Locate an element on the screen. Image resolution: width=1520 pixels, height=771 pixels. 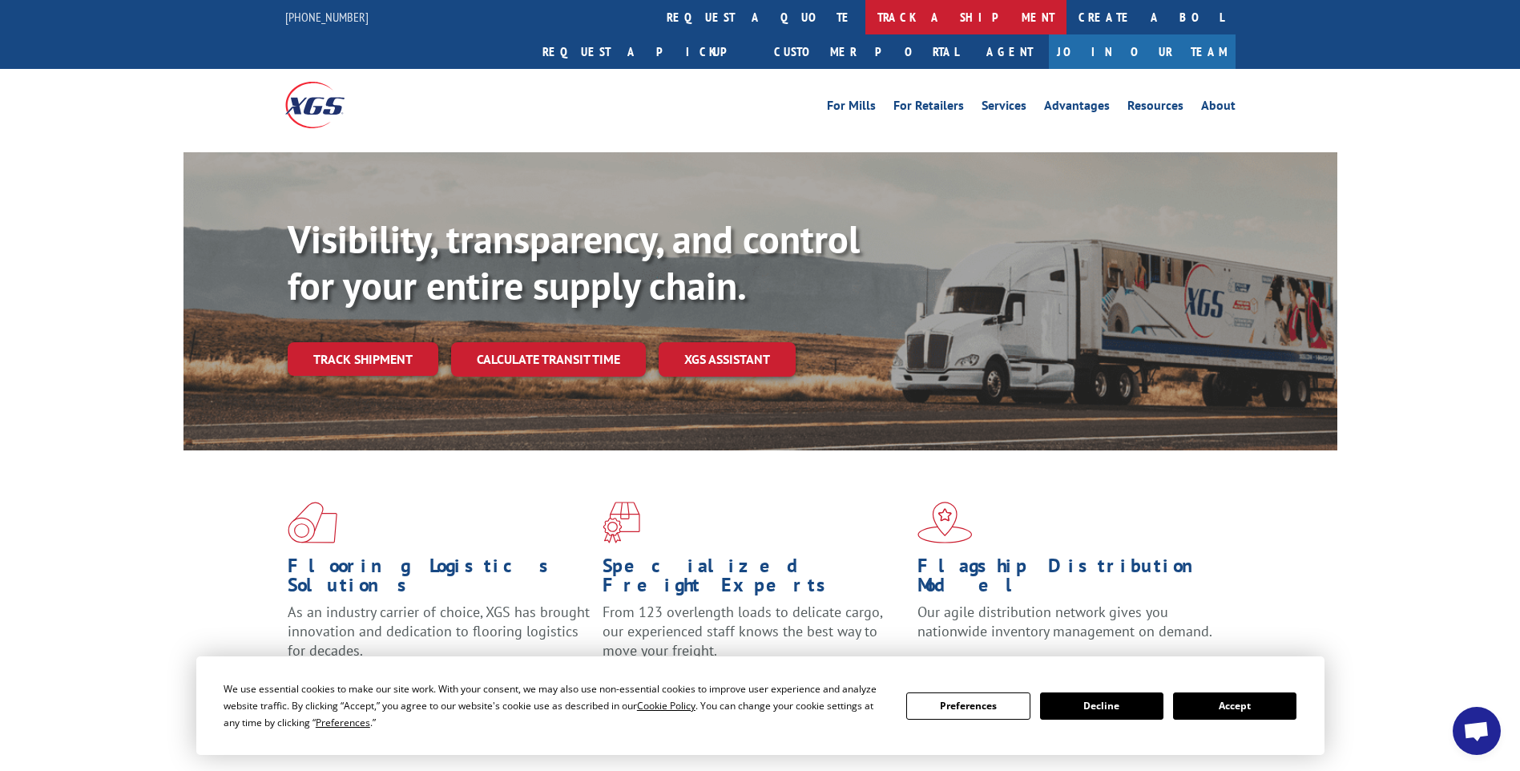
button: Preferences is located at coordinates (968, 706).